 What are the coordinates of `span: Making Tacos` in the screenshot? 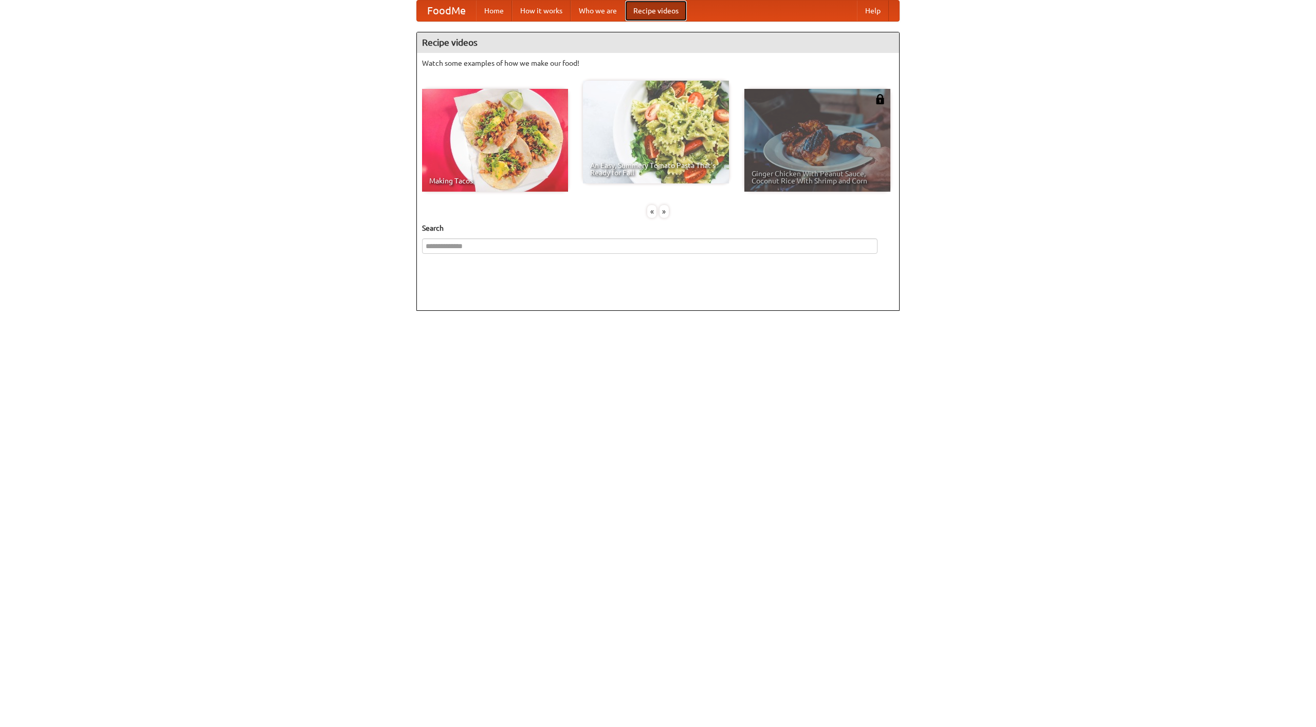 It's located at (495, 181).